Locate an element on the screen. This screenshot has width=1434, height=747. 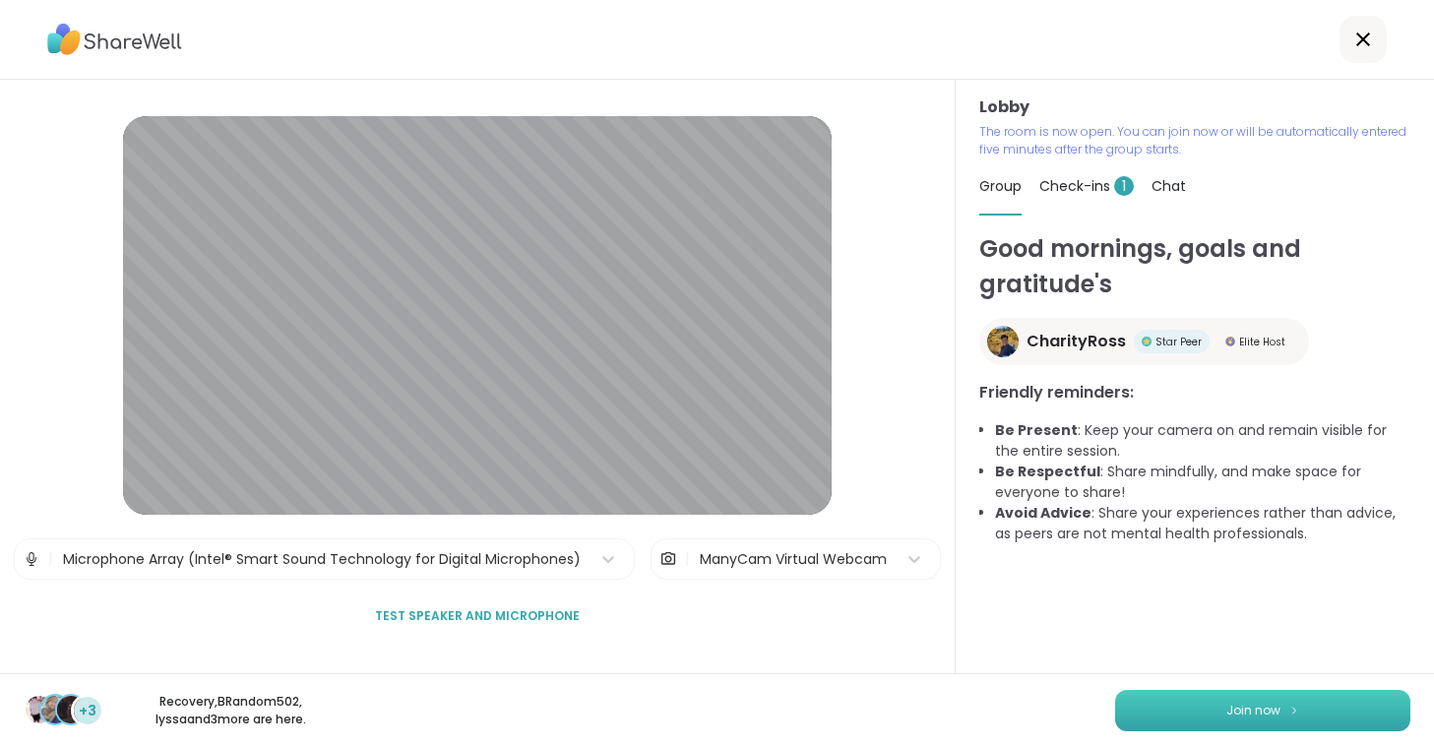
button: Test speaker and microphone is located at coordinates (477, 616).